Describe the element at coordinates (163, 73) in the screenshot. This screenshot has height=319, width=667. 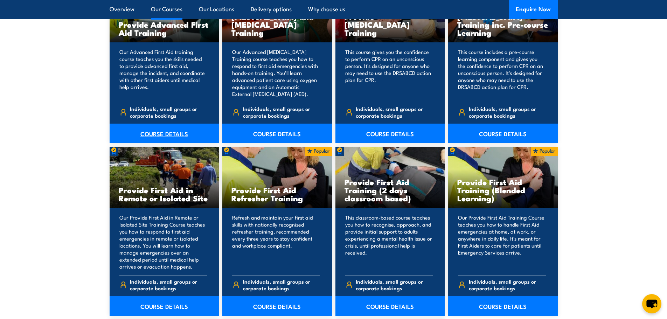
I see `p: Our Advanced First Aid training course teaches you the skills needed to provide advanced first ai...` at that location.